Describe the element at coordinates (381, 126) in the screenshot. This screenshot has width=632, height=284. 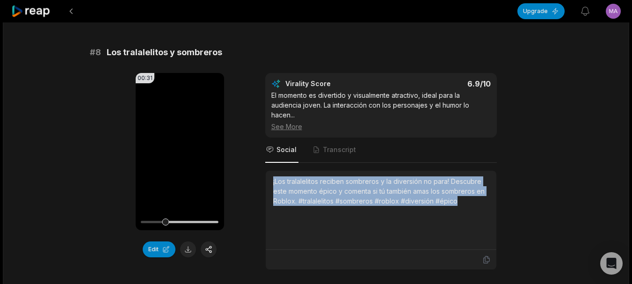
I see `div: See More` at that location.